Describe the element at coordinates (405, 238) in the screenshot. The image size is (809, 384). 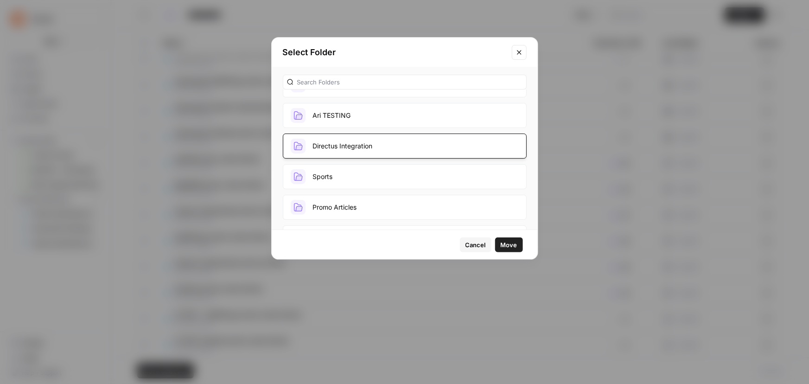
I see `button: SEO Tools` at that location.